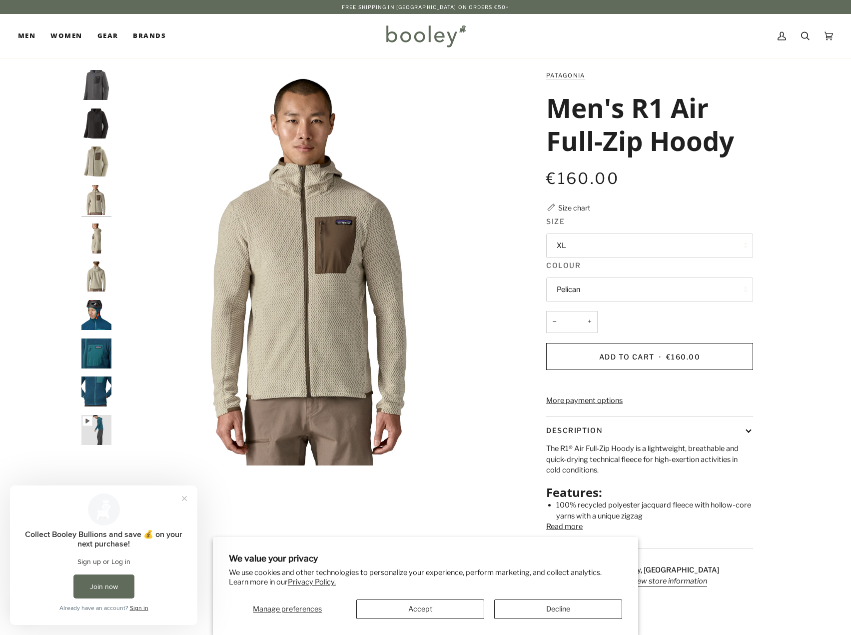  I want to click on button: Close prompt, so click(174, 13).